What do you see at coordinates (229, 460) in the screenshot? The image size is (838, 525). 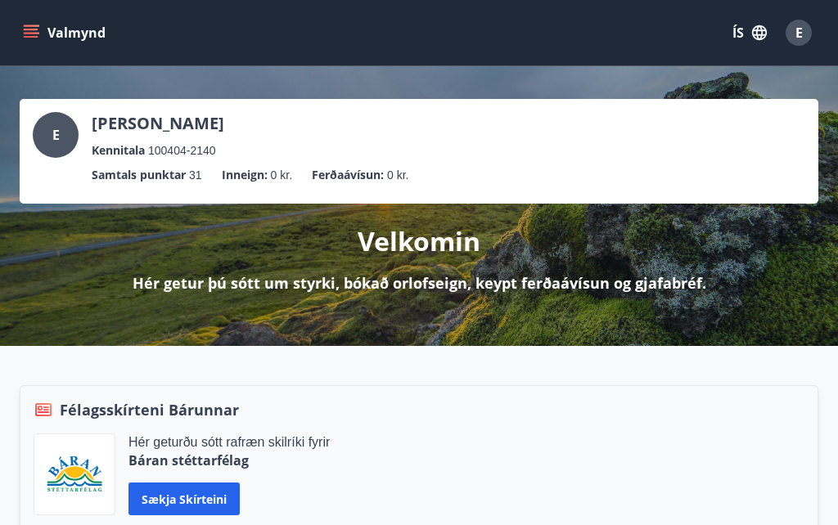 I see `p: Báran stéttarfélag` at bounding box center [229, 460].